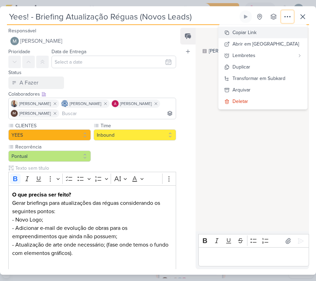  What do you see at coordinates (53, 126) in the screenshot?
I see `label: CLIENTES` at bounding box center [53, 126].